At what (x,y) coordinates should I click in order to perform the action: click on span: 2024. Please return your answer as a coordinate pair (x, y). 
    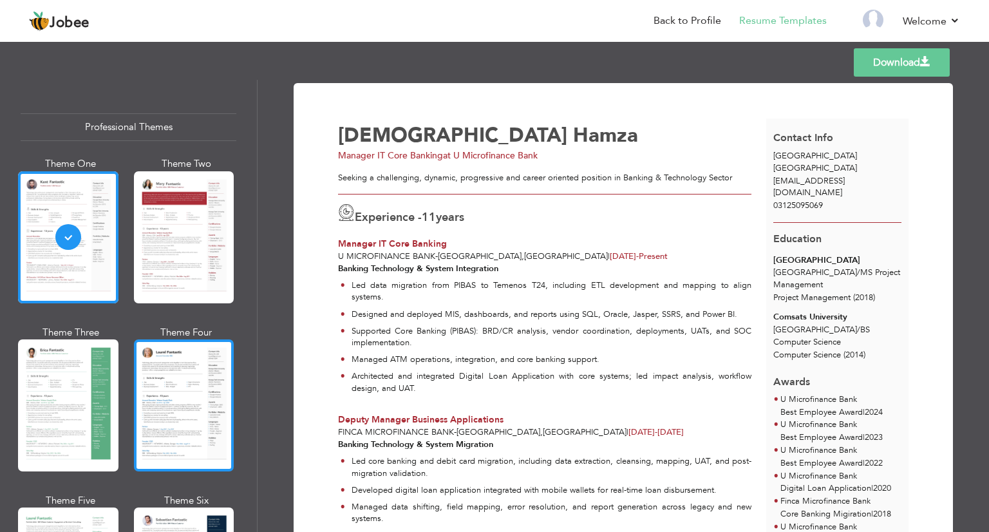
    Looking at the image, I should click on (874, 412).